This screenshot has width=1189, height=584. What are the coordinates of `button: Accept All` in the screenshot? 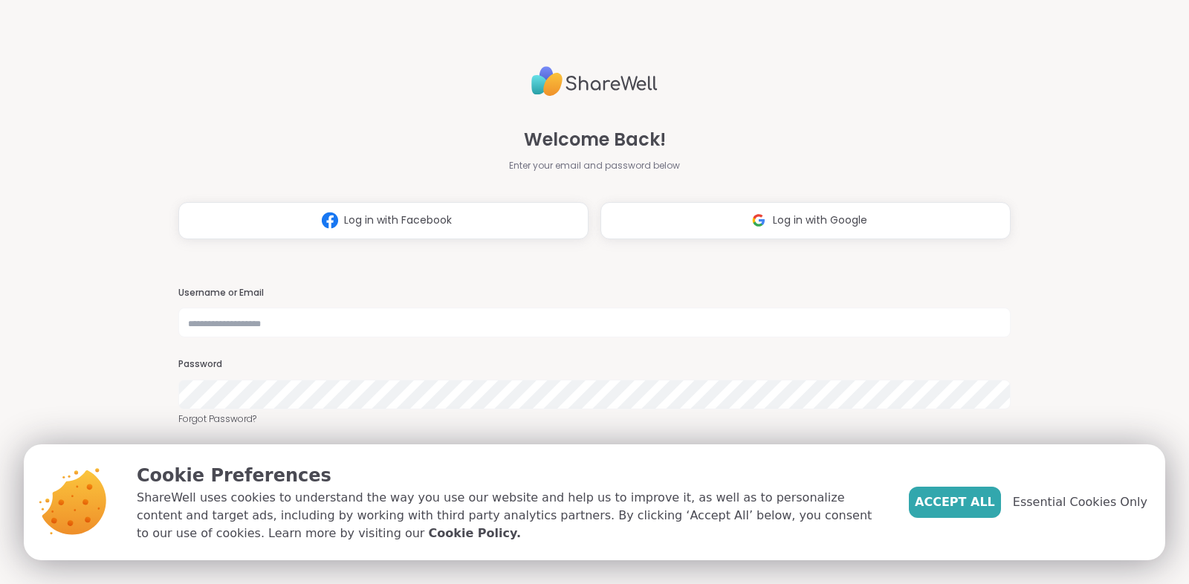 It's located at (955, 502).